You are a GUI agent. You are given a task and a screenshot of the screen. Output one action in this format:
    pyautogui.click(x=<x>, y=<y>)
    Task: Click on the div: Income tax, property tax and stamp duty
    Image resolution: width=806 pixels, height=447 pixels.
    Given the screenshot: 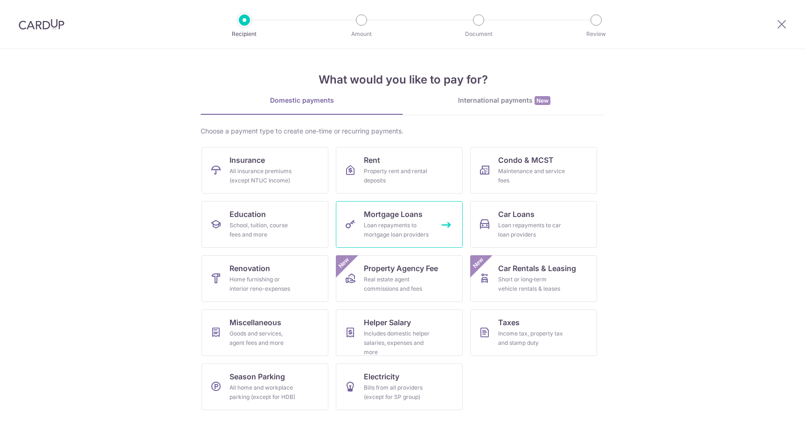 What is the action you would take?
    pyautogui.click(x=532, y=338)
    